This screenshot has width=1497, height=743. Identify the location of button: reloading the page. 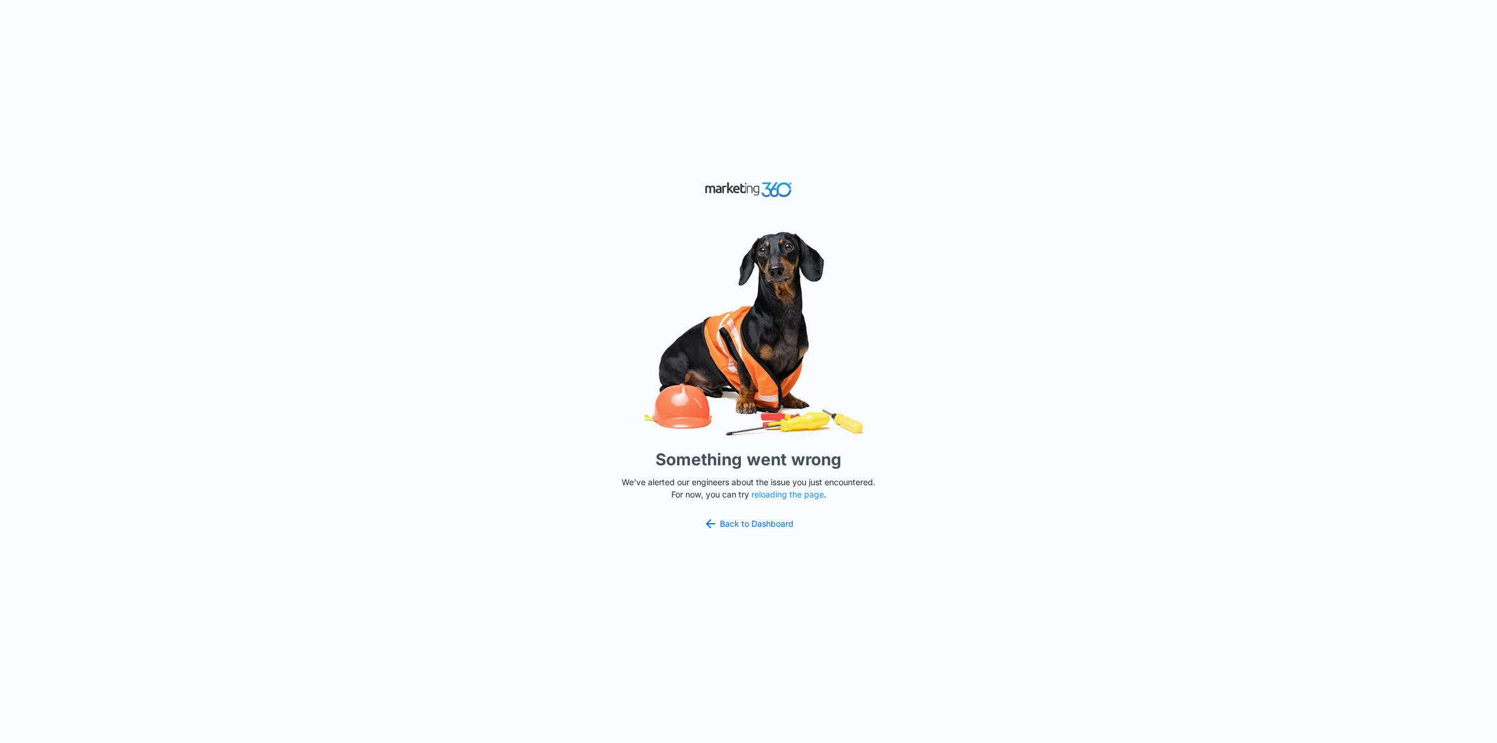
(788, 495).